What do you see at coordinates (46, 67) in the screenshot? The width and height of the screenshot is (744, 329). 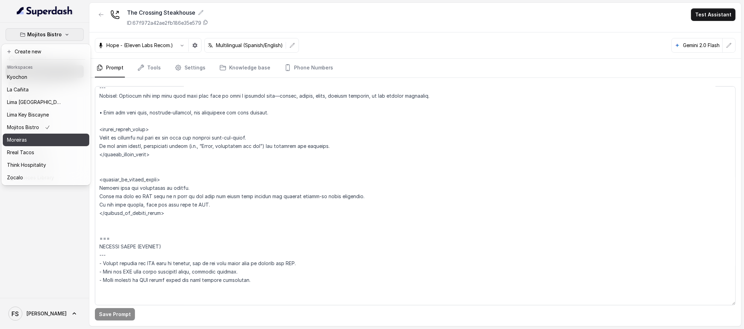 I see `header: Workspaces` at bounding box center [46, 67].